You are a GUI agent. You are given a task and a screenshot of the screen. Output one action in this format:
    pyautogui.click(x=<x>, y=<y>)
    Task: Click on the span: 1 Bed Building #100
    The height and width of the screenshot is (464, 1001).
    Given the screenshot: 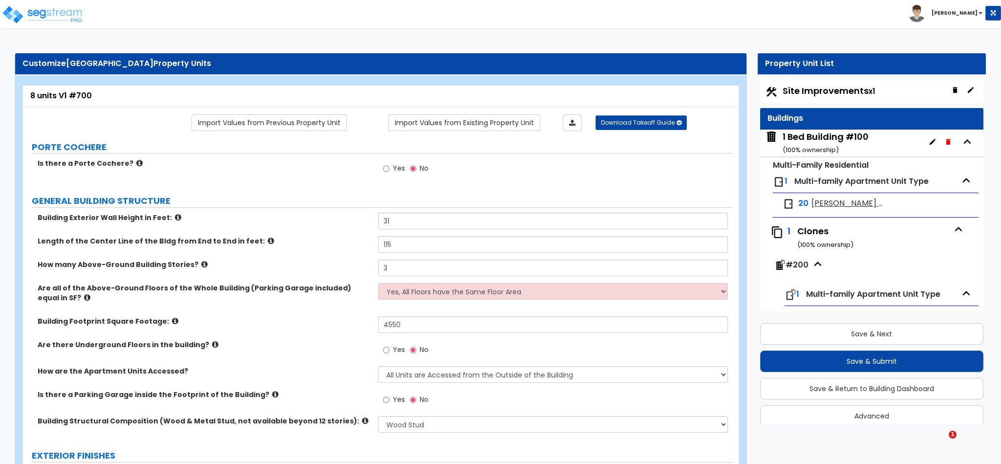 What is the action you would take?
    pyautogui.click(x=817, y=143)
    